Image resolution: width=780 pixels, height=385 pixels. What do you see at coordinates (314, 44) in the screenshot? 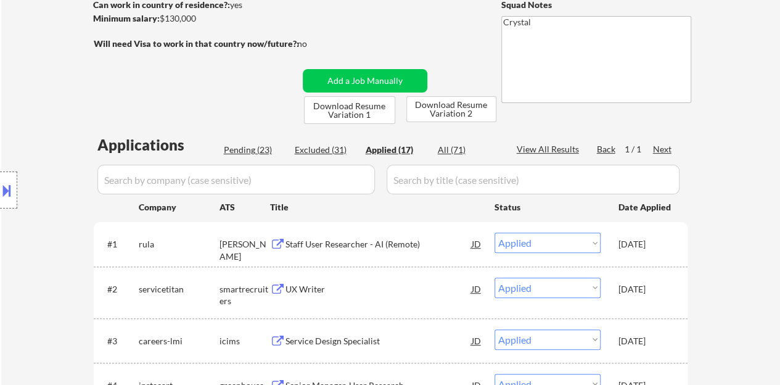
I see `div: no` at bounding box center [314, 44].